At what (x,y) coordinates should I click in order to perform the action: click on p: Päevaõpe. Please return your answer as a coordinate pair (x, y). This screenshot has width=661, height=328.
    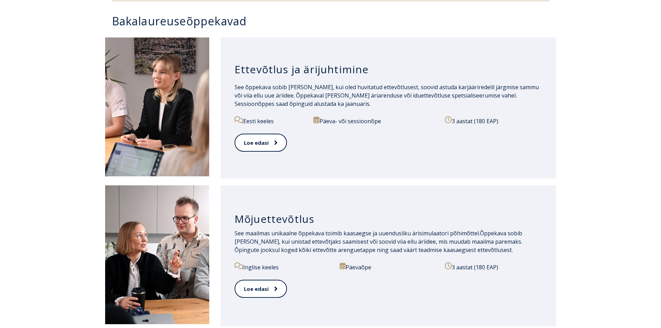
    Looking at the image, I should click on (388, 267).